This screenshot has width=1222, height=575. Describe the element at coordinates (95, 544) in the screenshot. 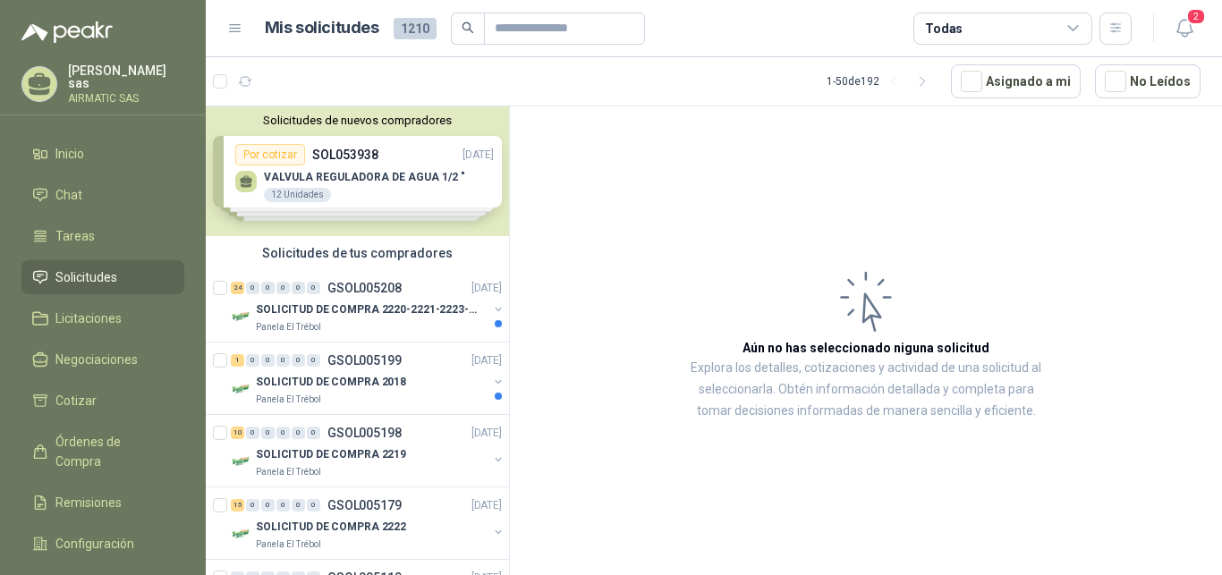

I see `span: Configuración` at that location.